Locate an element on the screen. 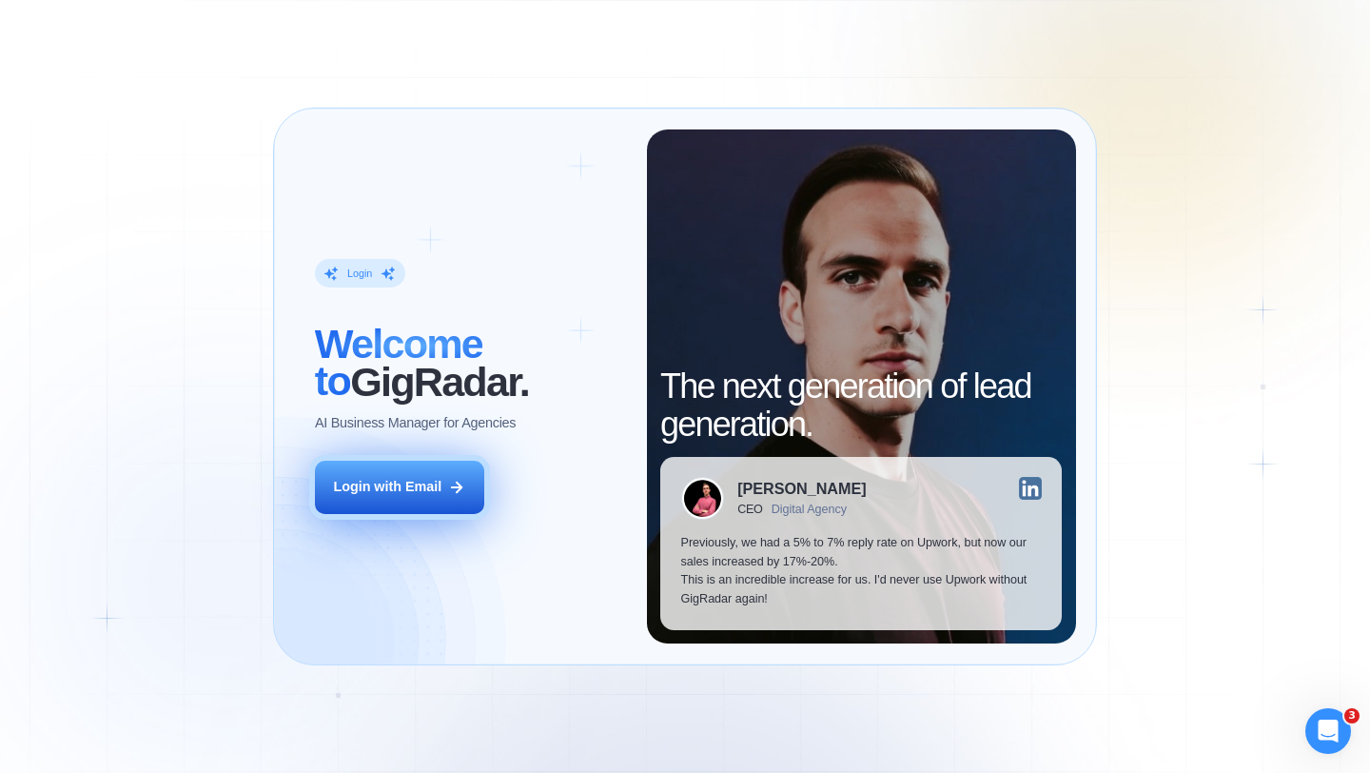 The height and width of the screenshot is (773, 1370). p: Previously, we had a 5% to 7% reply rate on Upwork, but now our sales increased by 17%-20%. This ... is located at coordinates (861, 571).